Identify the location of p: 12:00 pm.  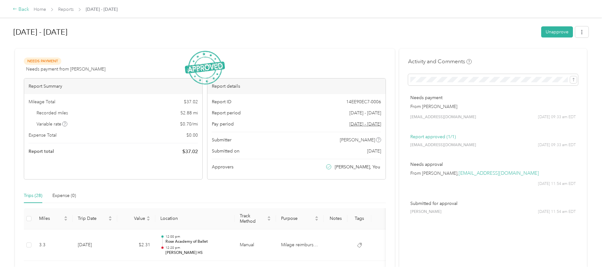
(198, 237).